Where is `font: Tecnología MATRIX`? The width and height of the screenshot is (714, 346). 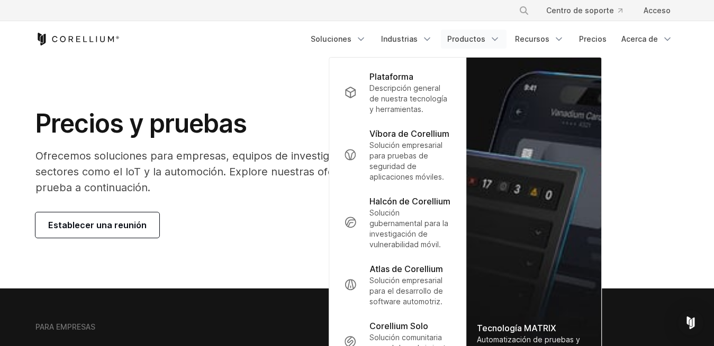
font: Tecnología MATRIX is located at coordinates (516, 328).